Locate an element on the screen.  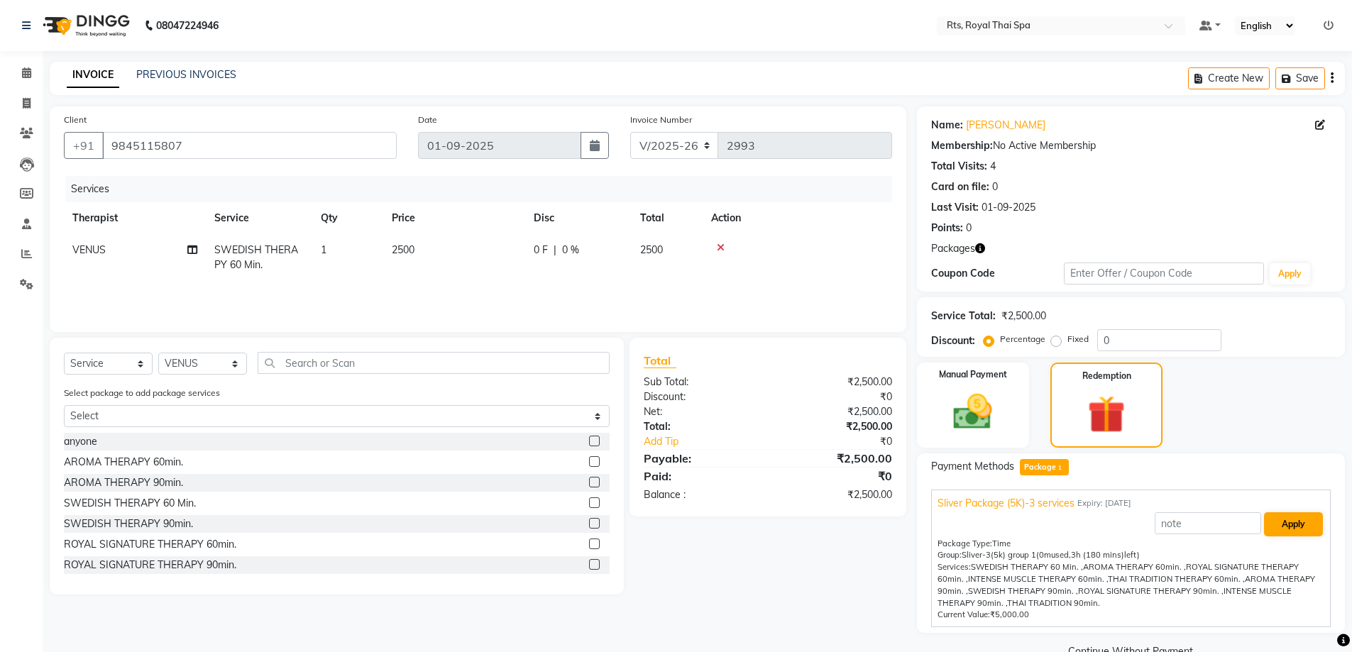
span: INTENSE MUSCLE THERAPY 90min. , is located at coordinates (1114, 597).